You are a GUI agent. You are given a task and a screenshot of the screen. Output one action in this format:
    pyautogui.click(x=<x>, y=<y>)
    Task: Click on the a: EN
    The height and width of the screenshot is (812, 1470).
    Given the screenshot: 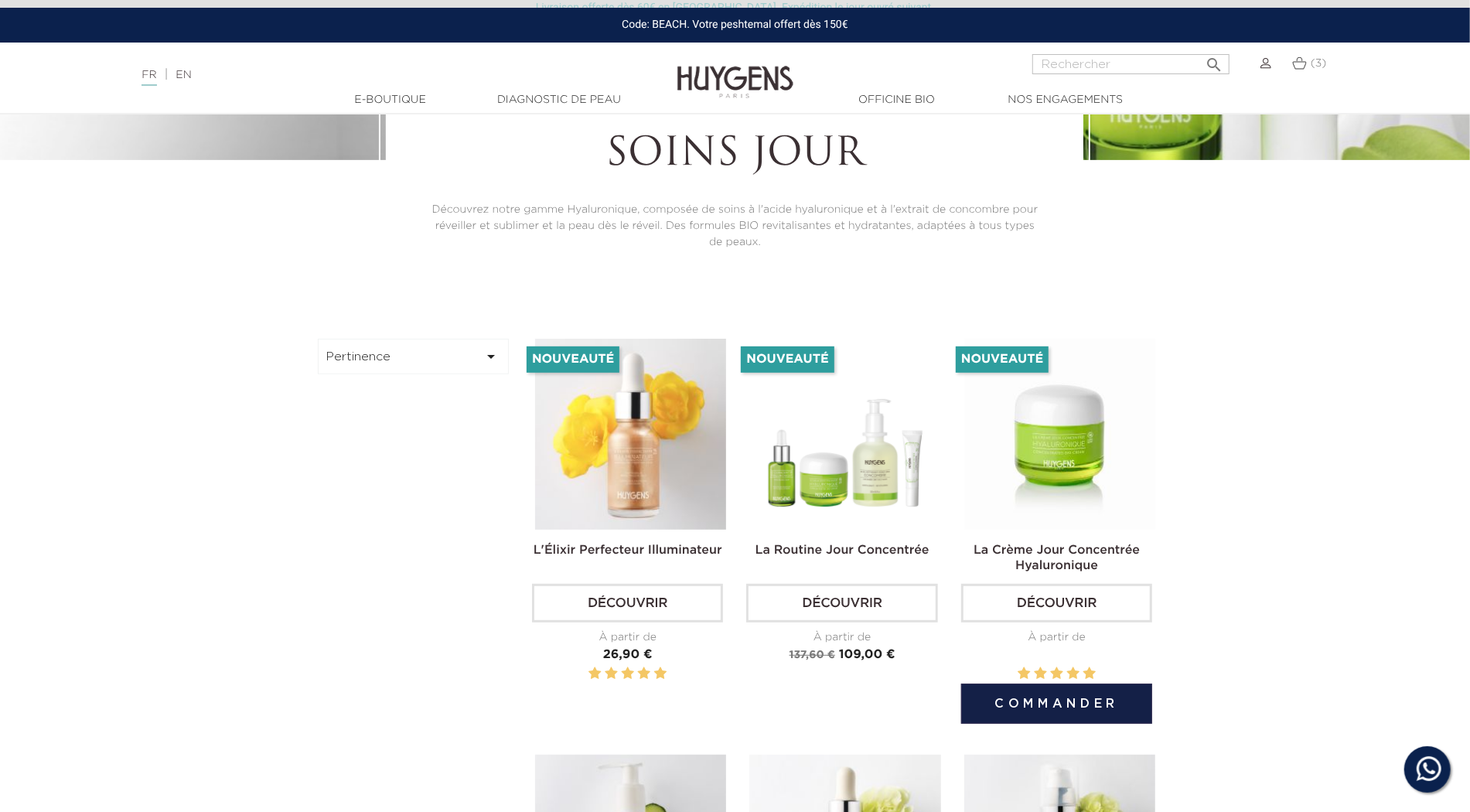 What is the action you would take?
    pyautogui.click(x=183, y=75)
    